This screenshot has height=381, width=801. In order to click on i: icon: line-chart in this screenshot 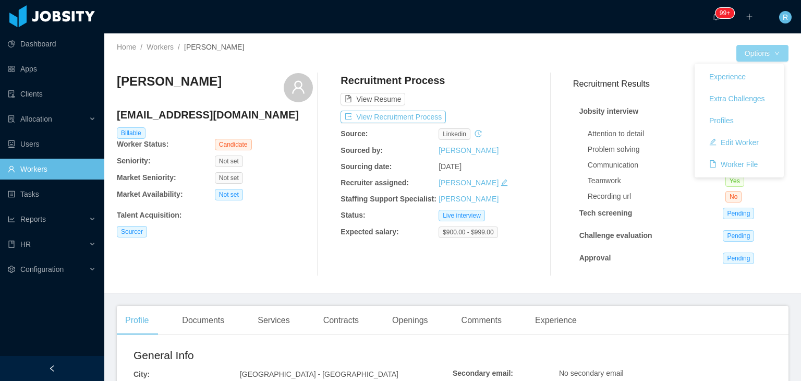, I will do `click(11, 219)`.